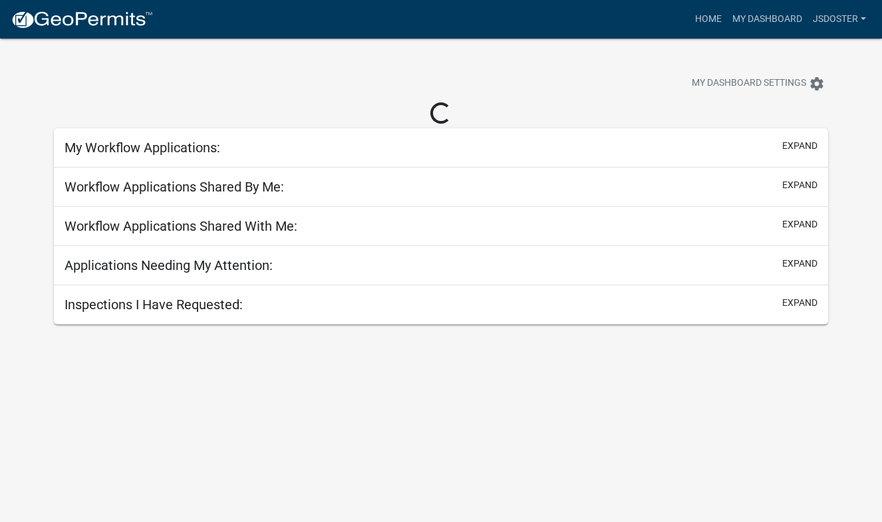  I want to click on a: My Dashboard, so click(767, 19).